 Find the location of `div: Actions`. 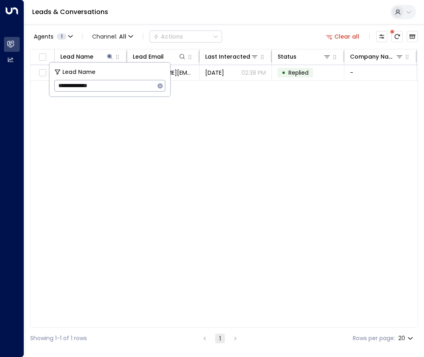

div: Actions is located at coordinates (168, 37).